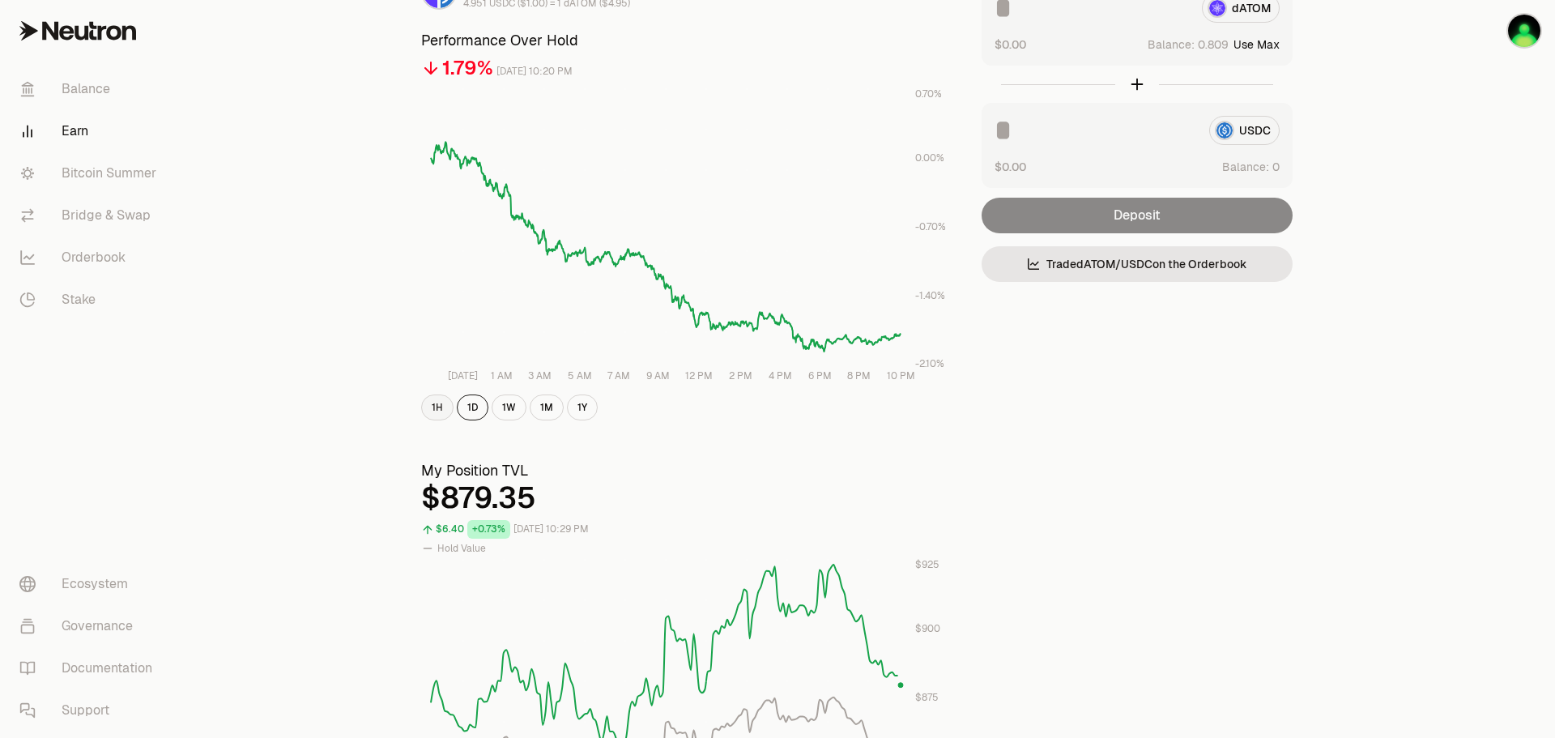 Image resolution: width=1555 pixels, height=738 pixels. I want to click on tspan: -2.10%, so click(930, 364).